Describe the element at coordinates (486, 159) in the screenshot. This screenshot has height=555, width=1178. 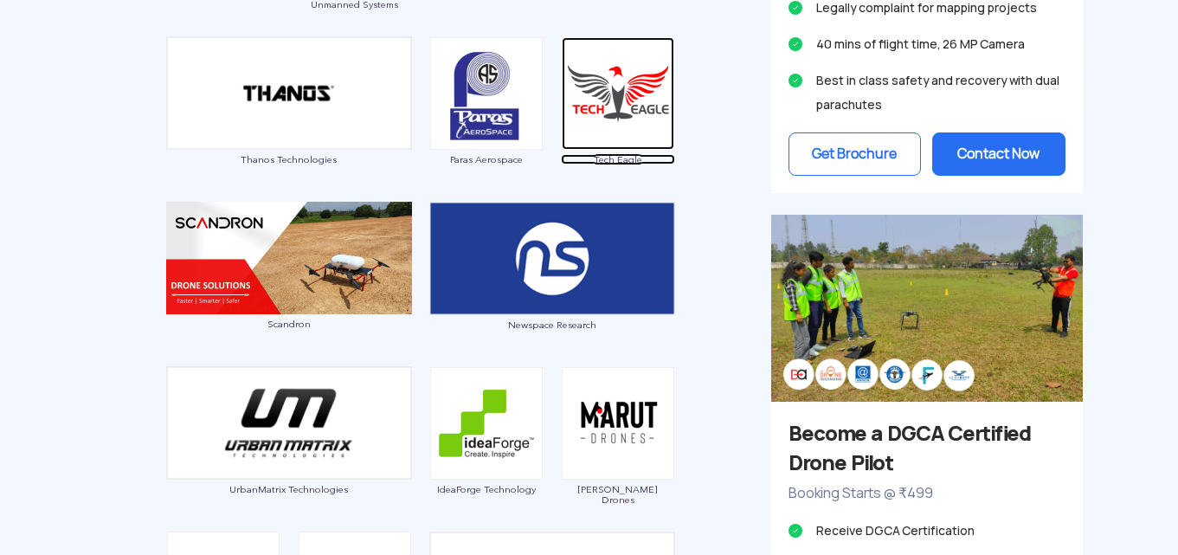
I see `span: Paras Aerospace` at that location.